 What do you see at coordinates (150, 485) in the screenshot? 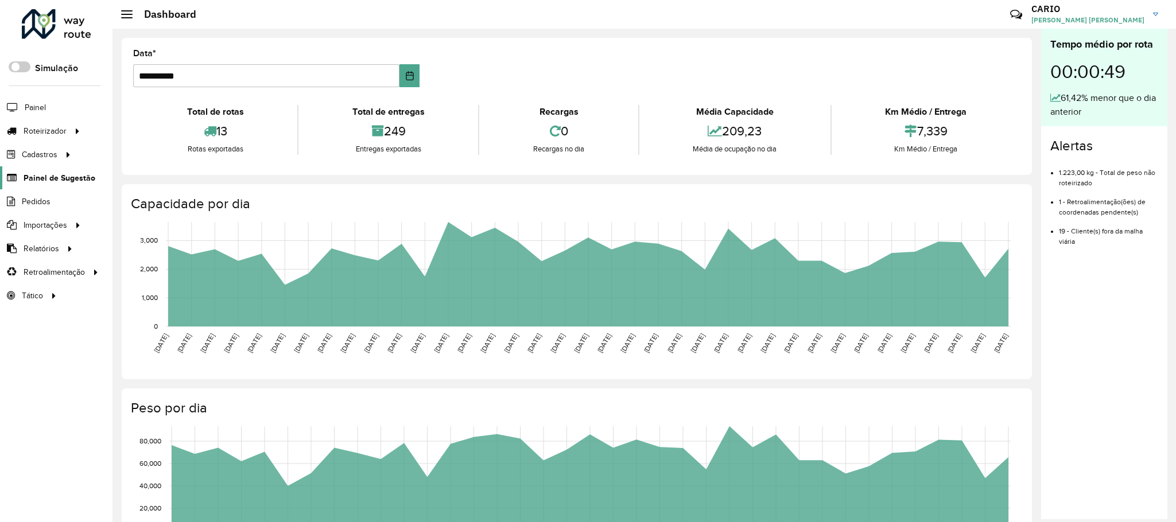
I see `text: 40,000` at bounding box center [150, 485].